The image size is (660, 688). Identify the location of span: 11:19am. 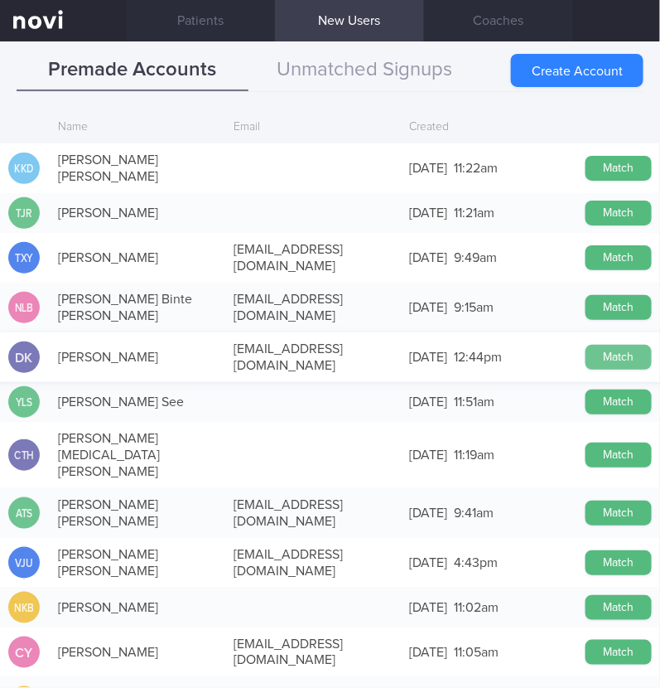
(475, 455).